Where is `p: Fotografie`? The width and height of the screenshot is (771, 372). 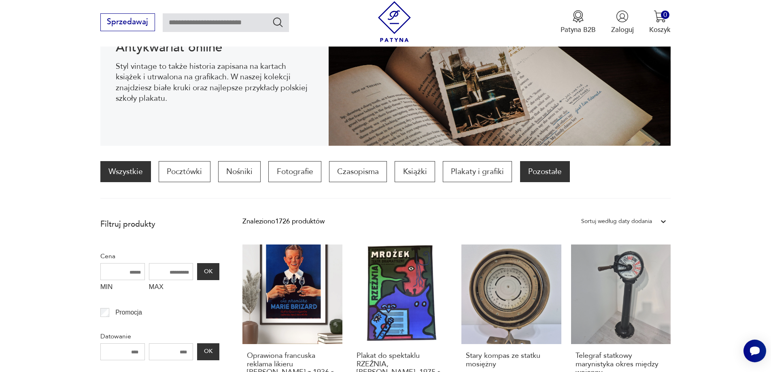 p: Fotografie is located at coordinates (295, 172).